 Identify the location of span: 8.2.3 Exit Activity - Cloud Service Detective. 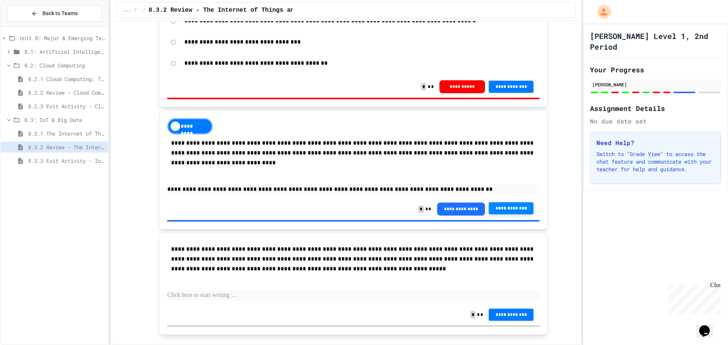
(66, 106).